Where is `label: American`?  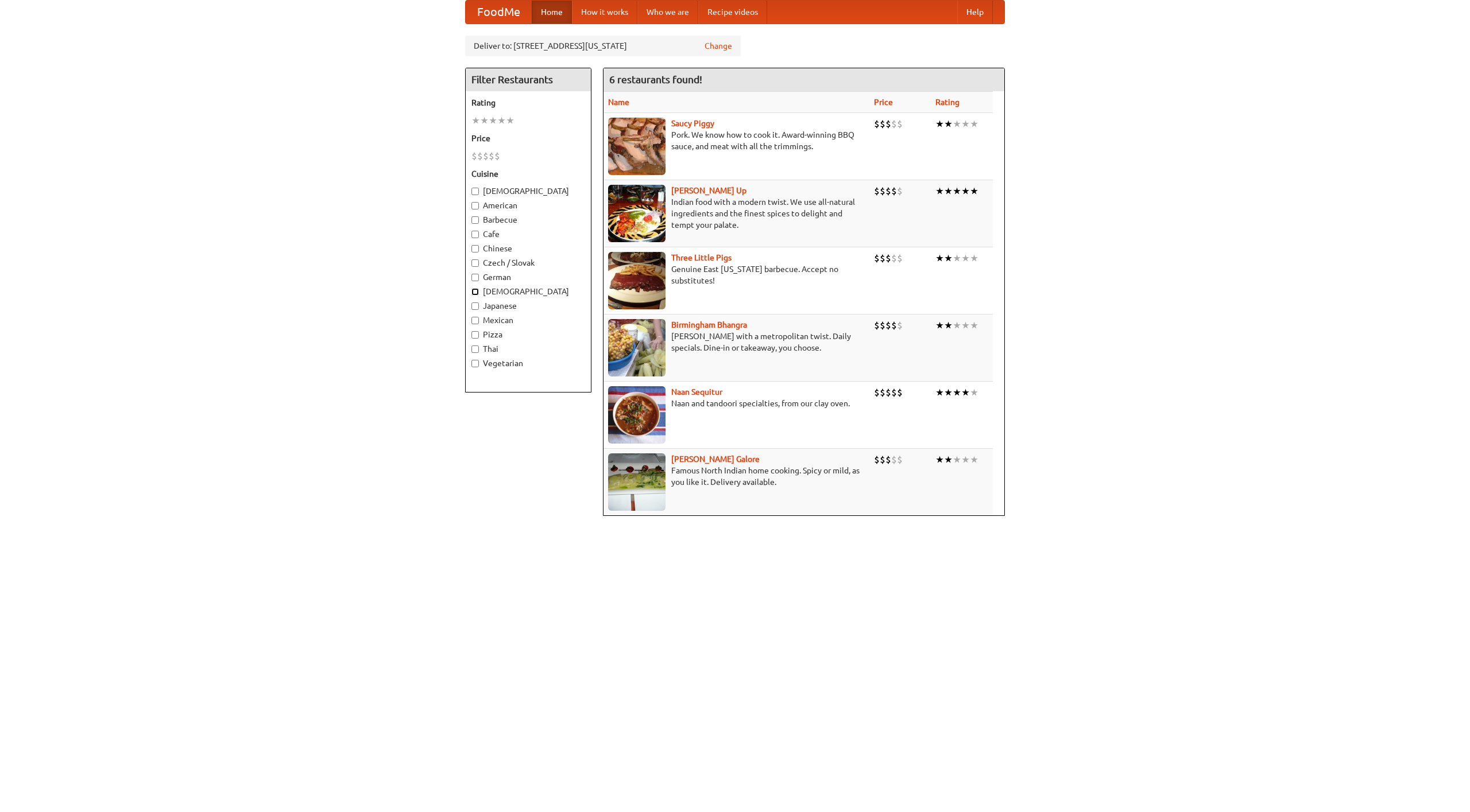
label: American is located at coordinates (528, 205).